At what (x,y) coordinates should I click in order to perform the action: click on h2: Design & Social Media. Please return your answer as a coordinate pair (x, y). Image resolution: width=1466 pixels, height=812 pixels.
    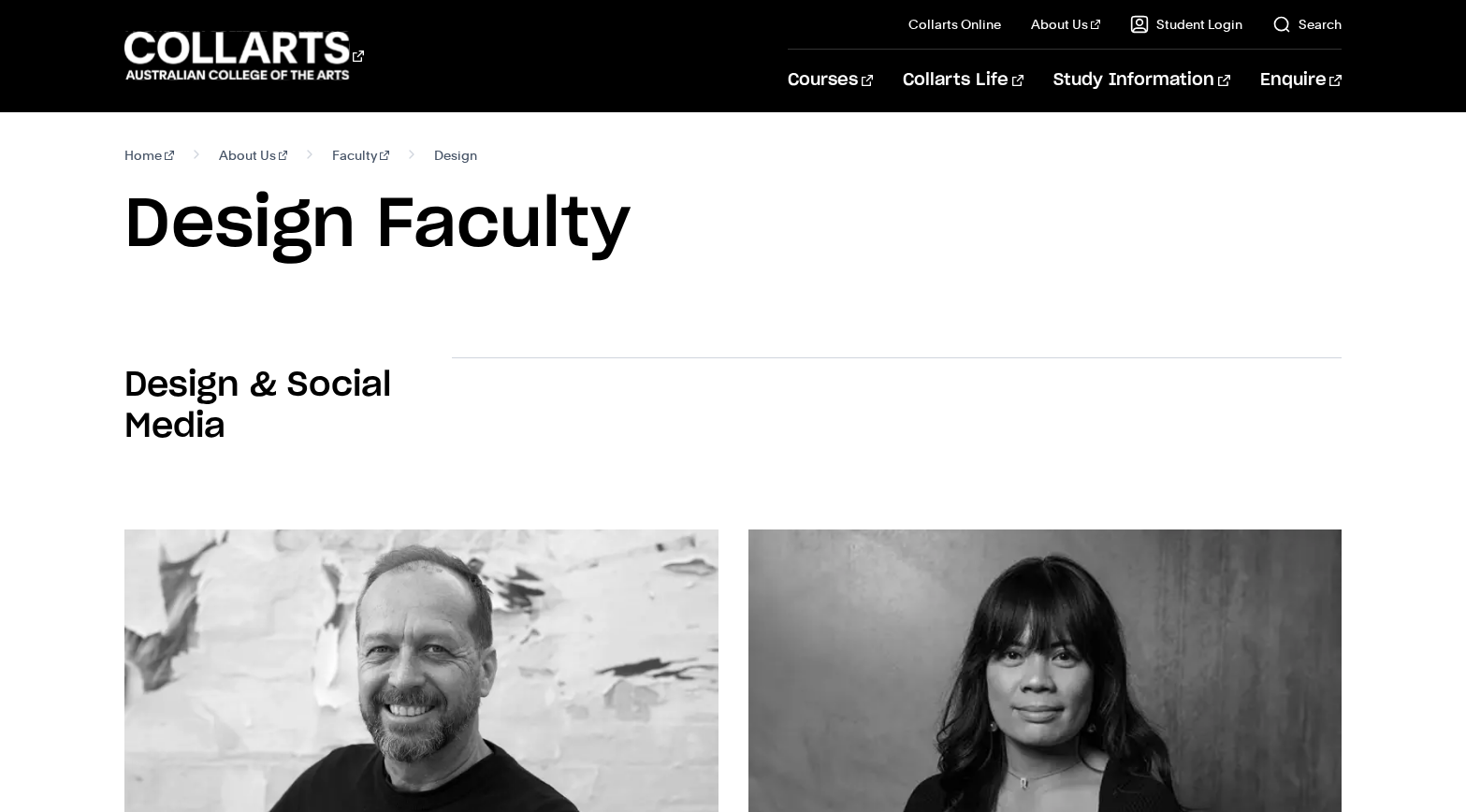
    Looking at the image, I should click on (288, 406).